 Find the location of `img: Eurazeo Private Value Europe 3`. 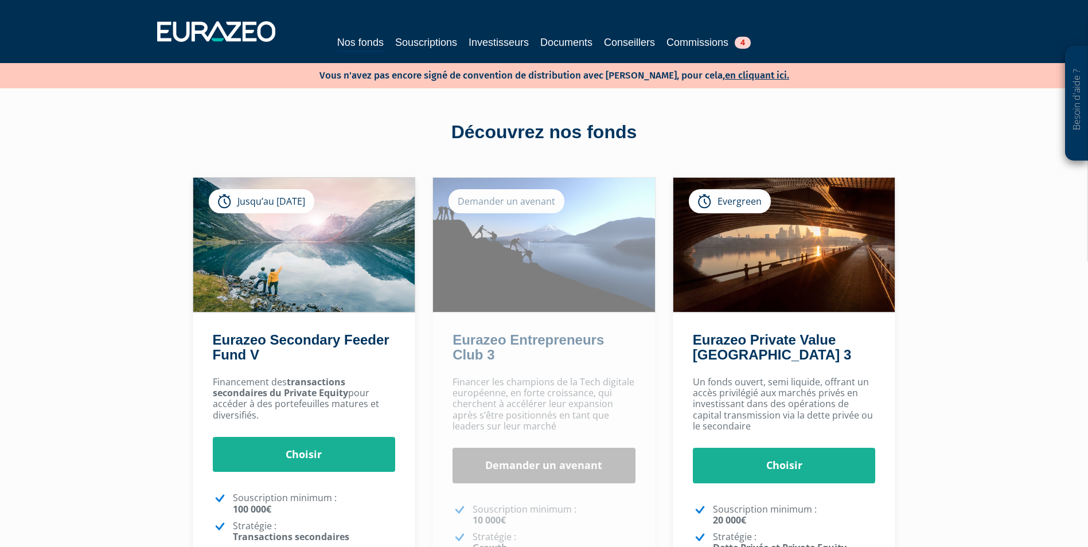

img: Eurazeo Private Value Europe 3 is located at coordinates (784, 245).